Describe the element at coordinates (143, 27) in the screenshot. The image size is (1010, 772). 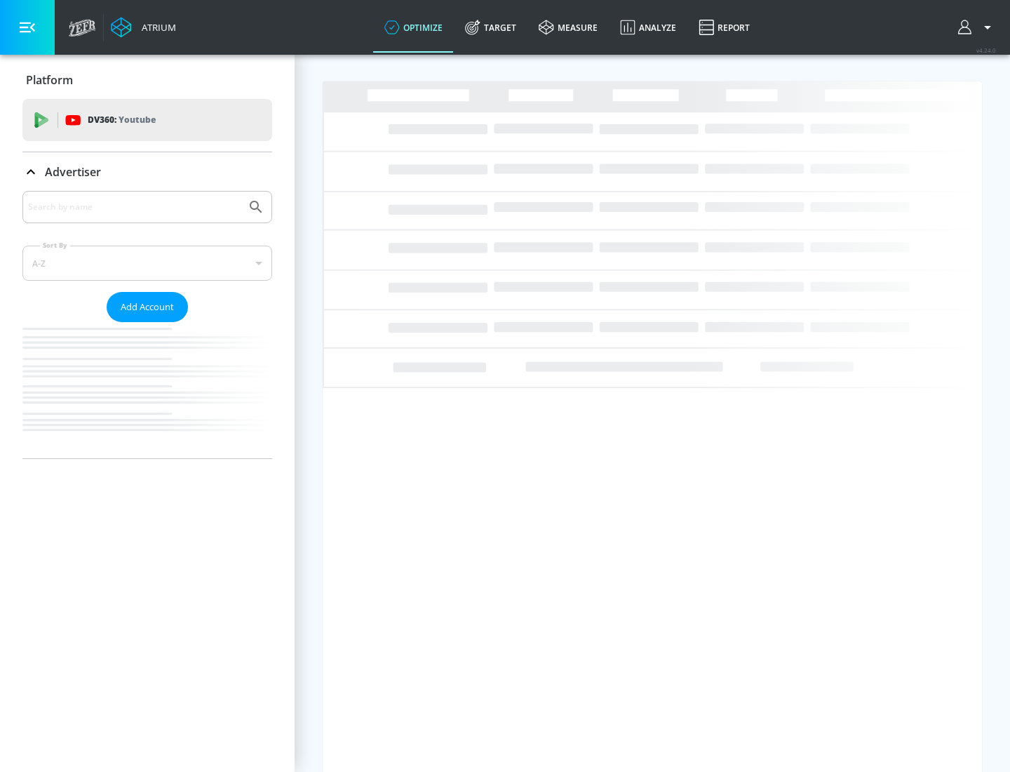
I see `a: Atrium` at that location.